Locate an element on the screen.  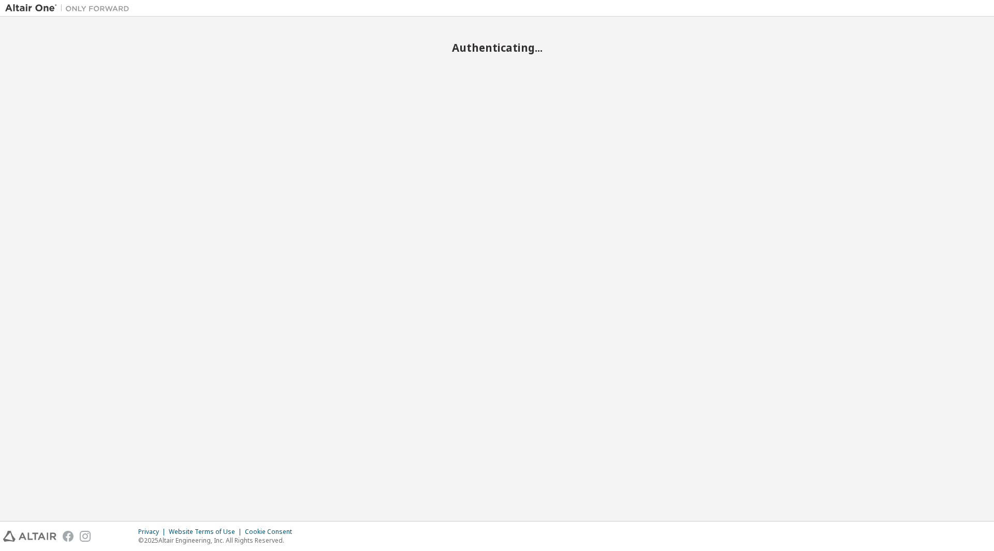
h2: Authenticating... is located at coordinates (497, 48).